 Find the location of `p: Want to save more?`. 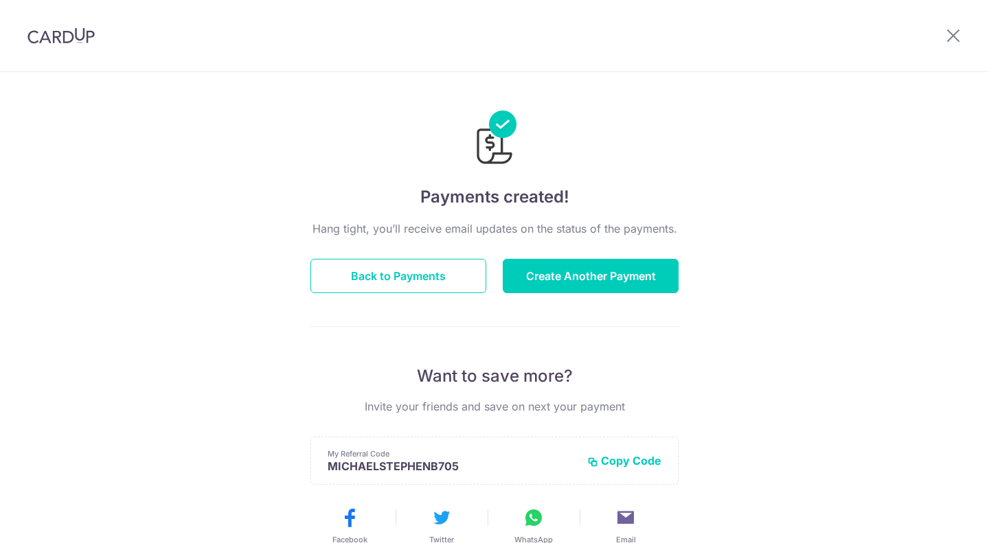

p: Want to save more? is located at coordinates (494, 376).